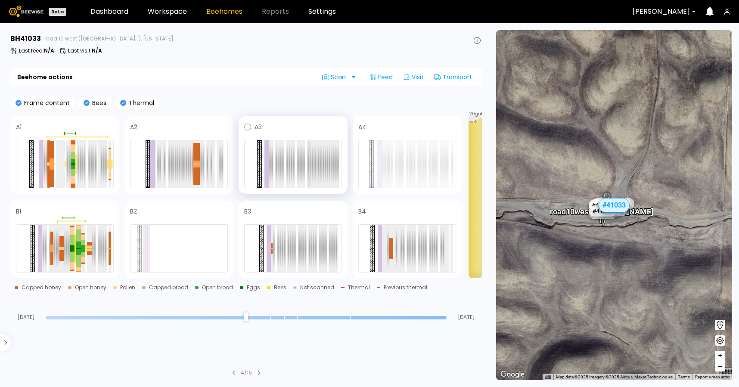 This screenshot has height=387, width=739. Describe the element at coordinates (26, 11) in the screenshot. I see `img: Beewise logo` at that location.